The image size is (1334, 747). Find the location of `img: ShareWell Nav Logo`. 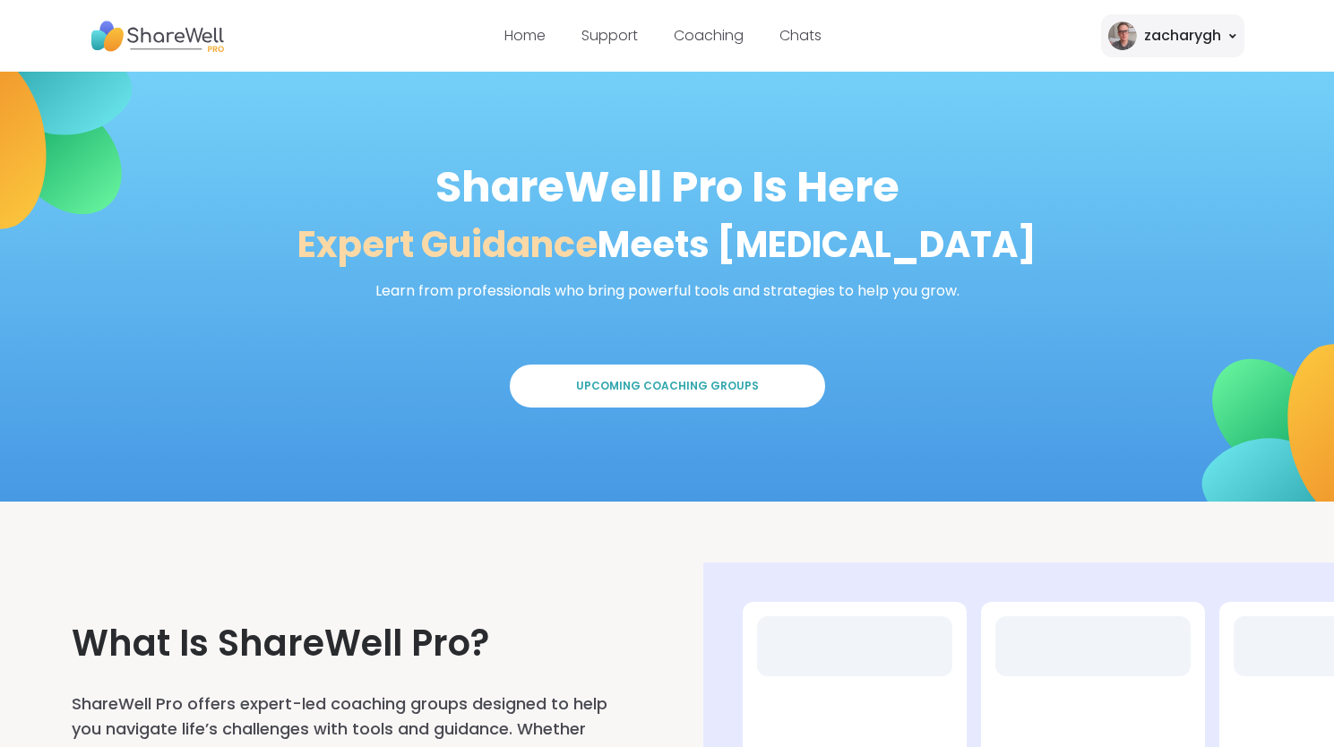

img: ShareWell Nav Logo is located at coordinates (157, 36).